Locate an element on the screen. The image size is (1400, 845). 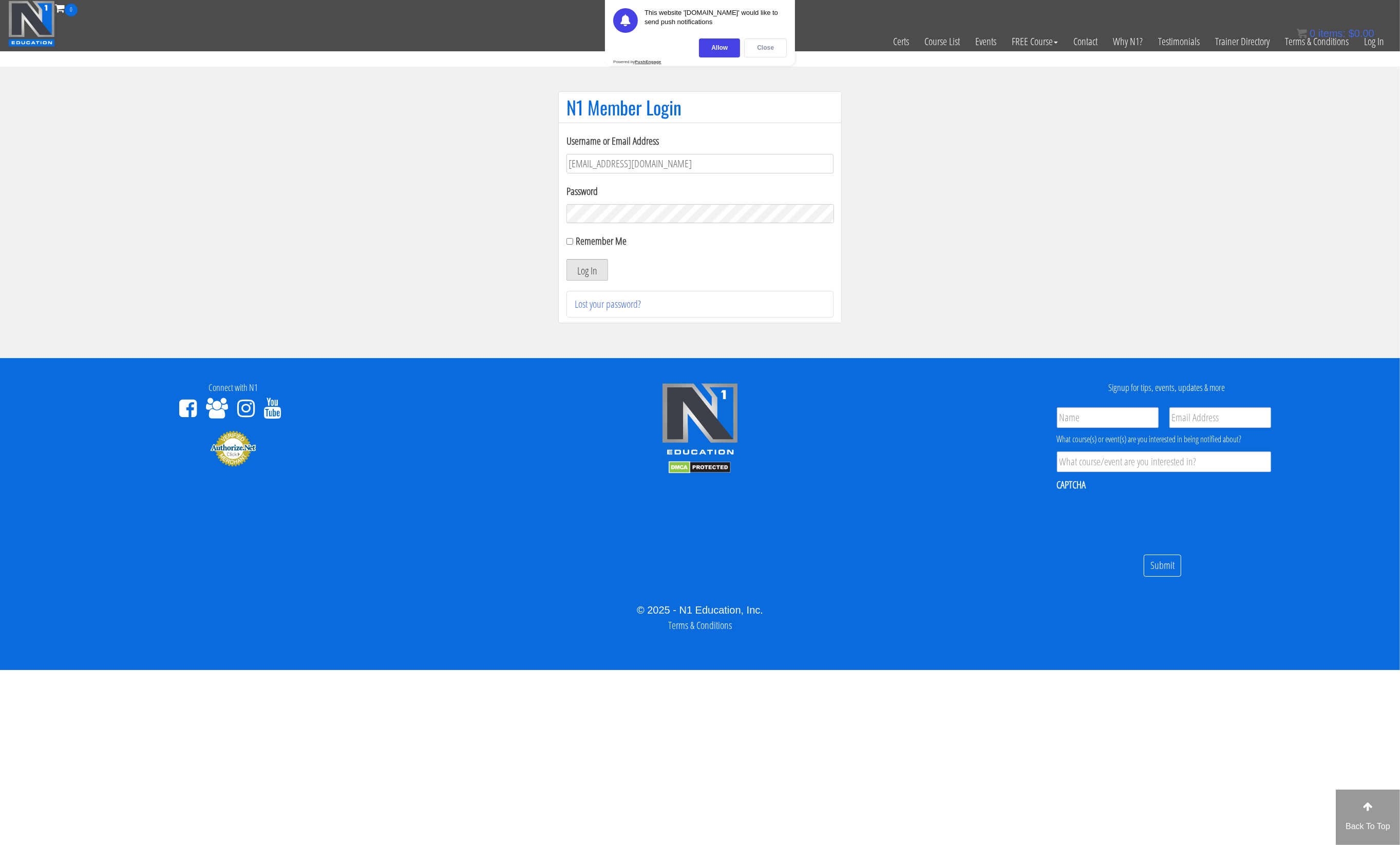
label: CAPTCHA is located at coordinates (1072, 485).